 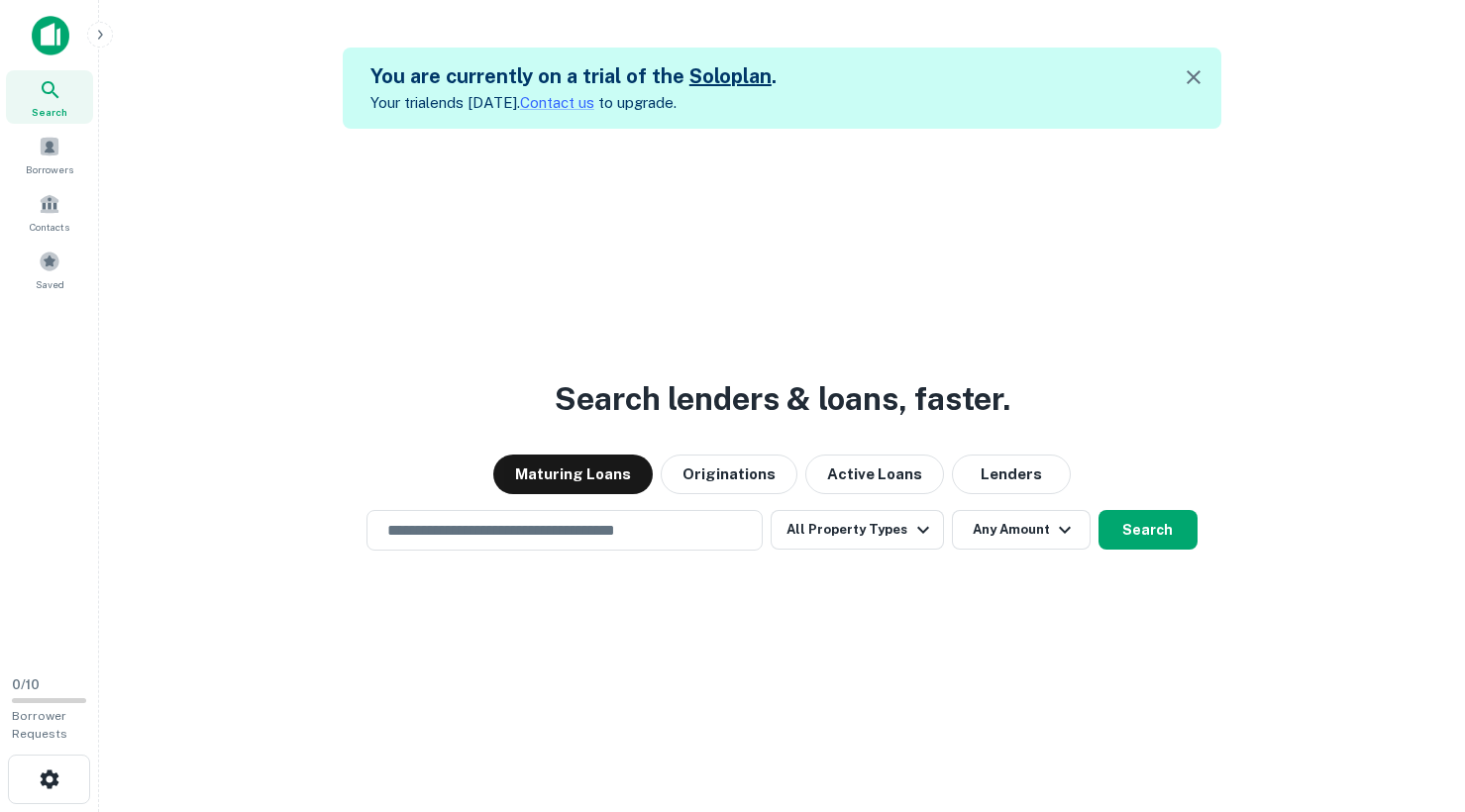 I want to click on button: All Property Types, so click(x=857, y=530).